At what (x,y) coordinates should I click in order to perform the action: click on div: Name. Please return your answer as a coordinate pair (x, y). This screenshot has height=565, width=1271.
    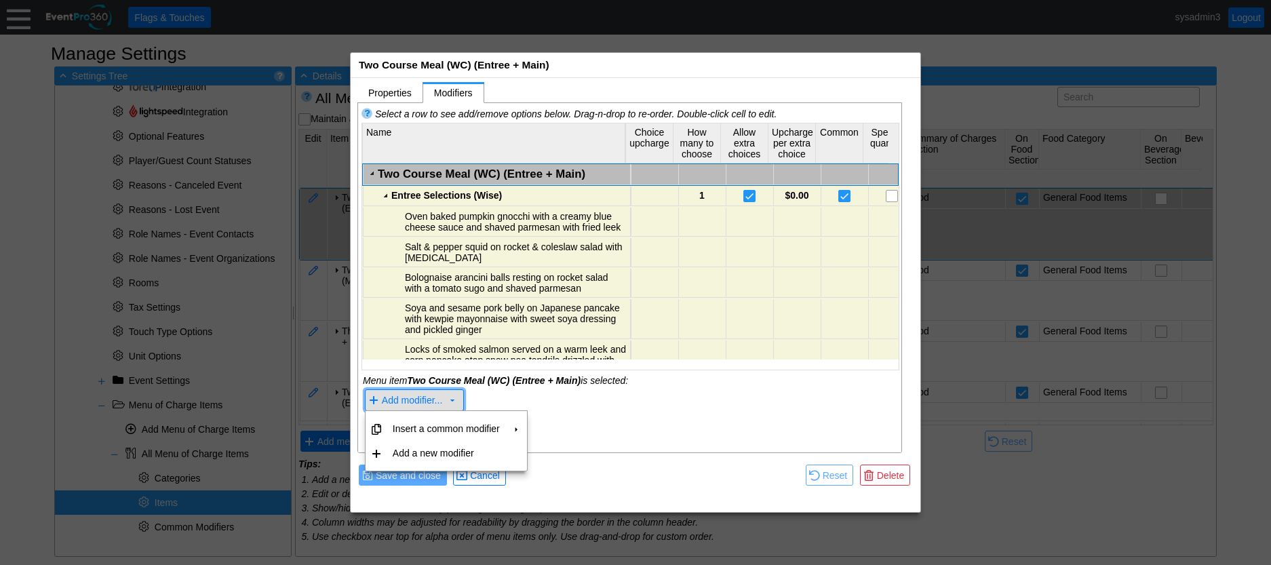
    Looking at the image, I should click on (494, 143).